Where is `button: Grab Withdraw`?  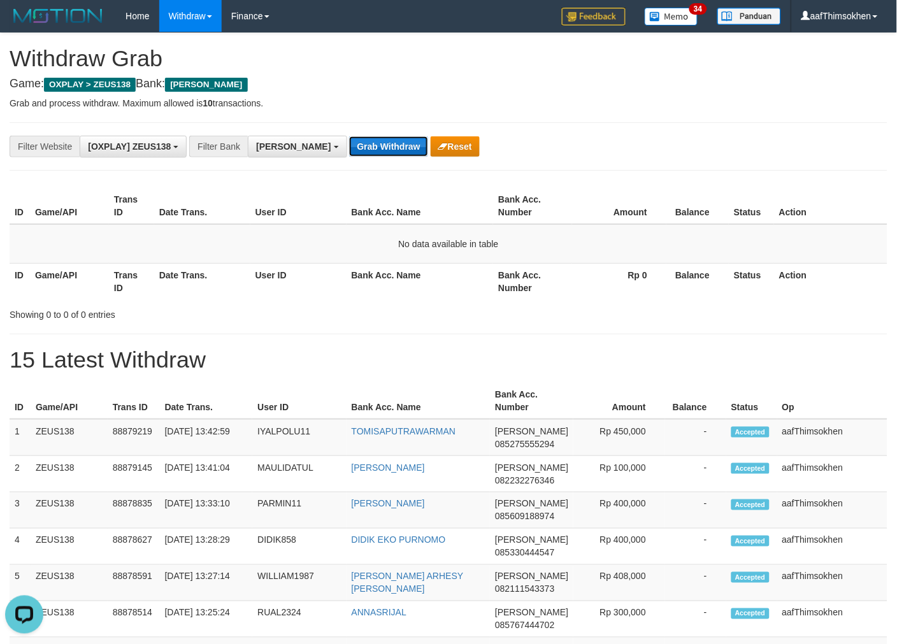 button: Grab Withdraw is located at coordinates (388, 147).